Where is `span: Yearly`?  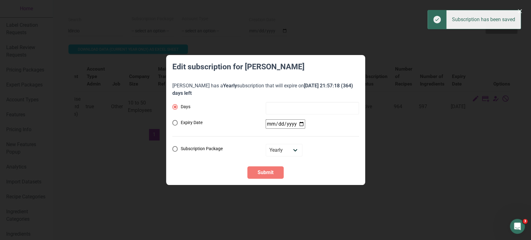
span: Yearly is located at coordinates (230, 85).